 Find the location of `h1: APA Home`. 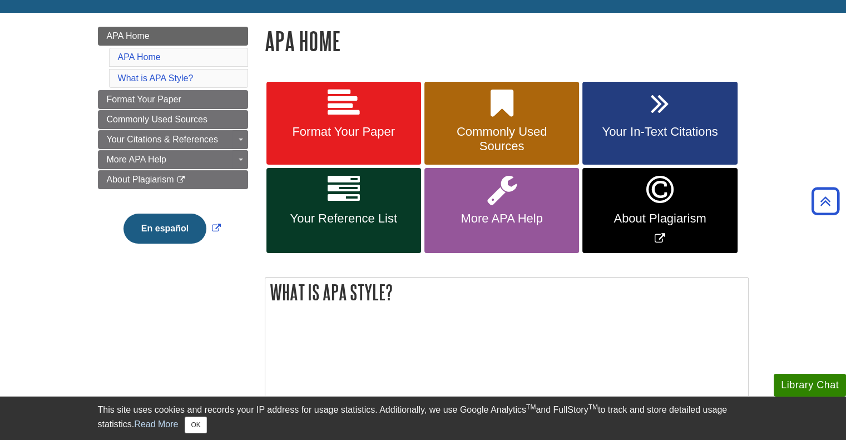

h1: APA Home is located at coordinates (507, 41).